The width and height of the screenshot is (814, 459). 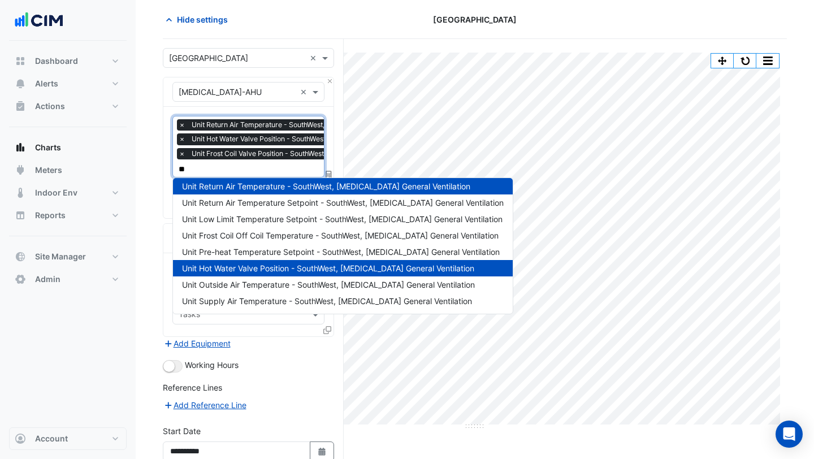 I want to click on button: Alerts, so click(x=68, y=84).